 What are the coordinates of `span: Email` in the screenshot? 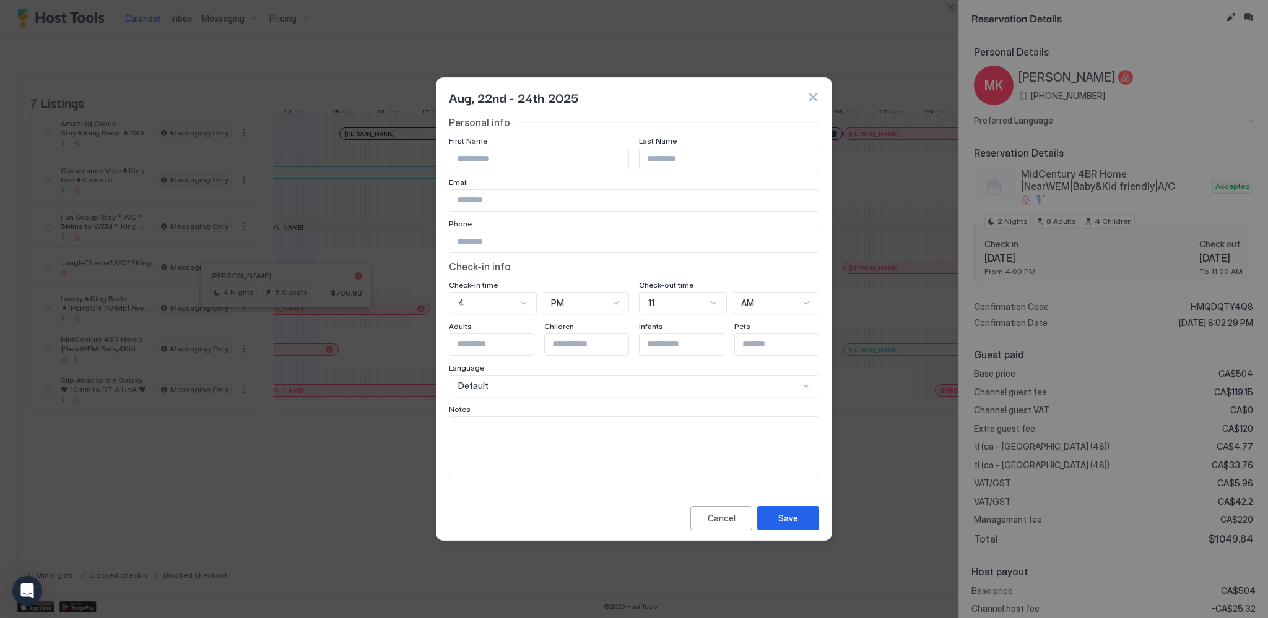 It's located at (458, 182).